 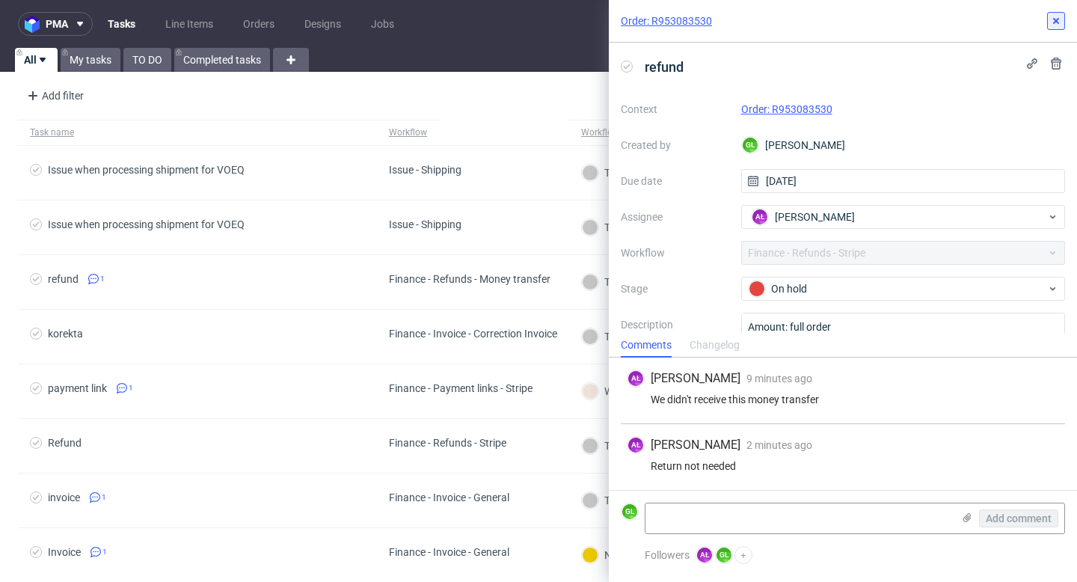 I want to click on div: payment link, so click(x=77, y=388).